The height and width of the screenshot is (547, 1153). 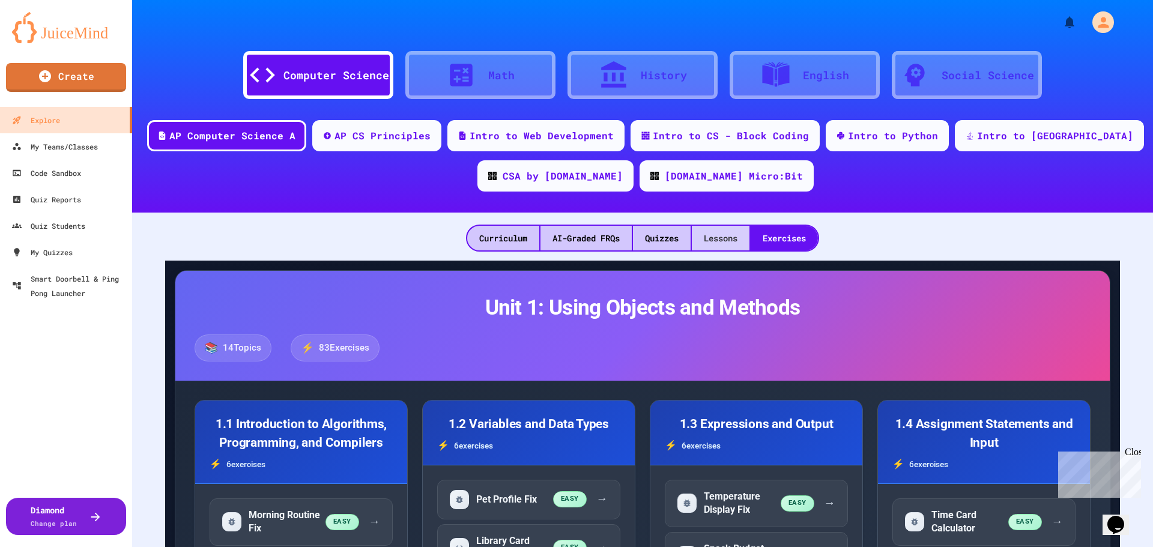 I want to click on div: Quiz Reports, so click(x=46, y=199).